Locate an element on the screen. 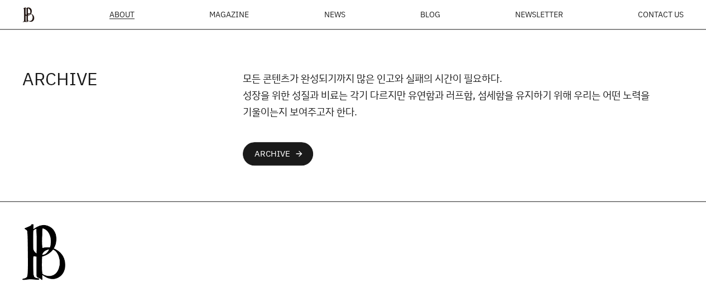 This screenshot has height=307, width=706. a: BLOG is located at coordinates (430, 15).